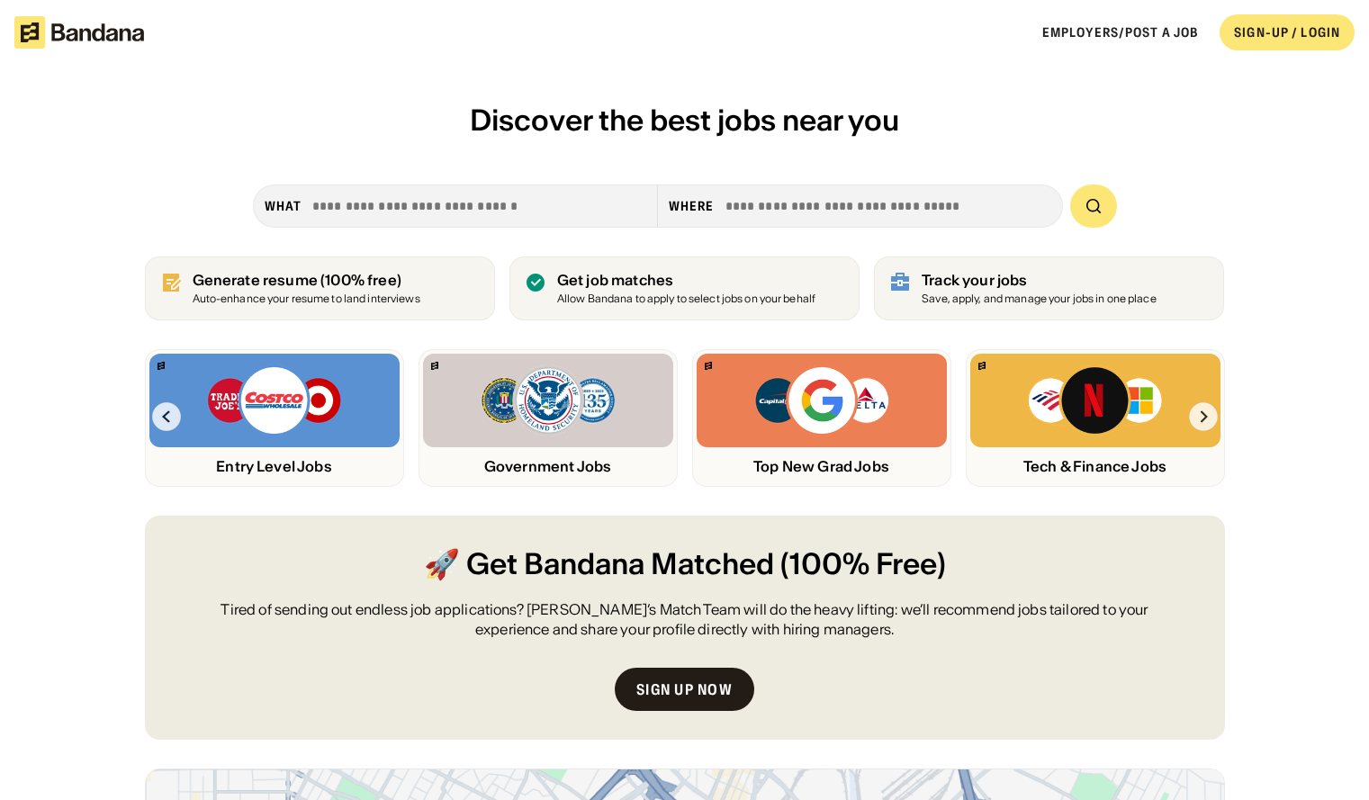 Image resolution: width=1369 pixels, height=800 pixels. Describe the element at coordinates (1095, 401) in the screenshot. I see `img: Bank of America, Netflix, Microsoft logos` at that location.